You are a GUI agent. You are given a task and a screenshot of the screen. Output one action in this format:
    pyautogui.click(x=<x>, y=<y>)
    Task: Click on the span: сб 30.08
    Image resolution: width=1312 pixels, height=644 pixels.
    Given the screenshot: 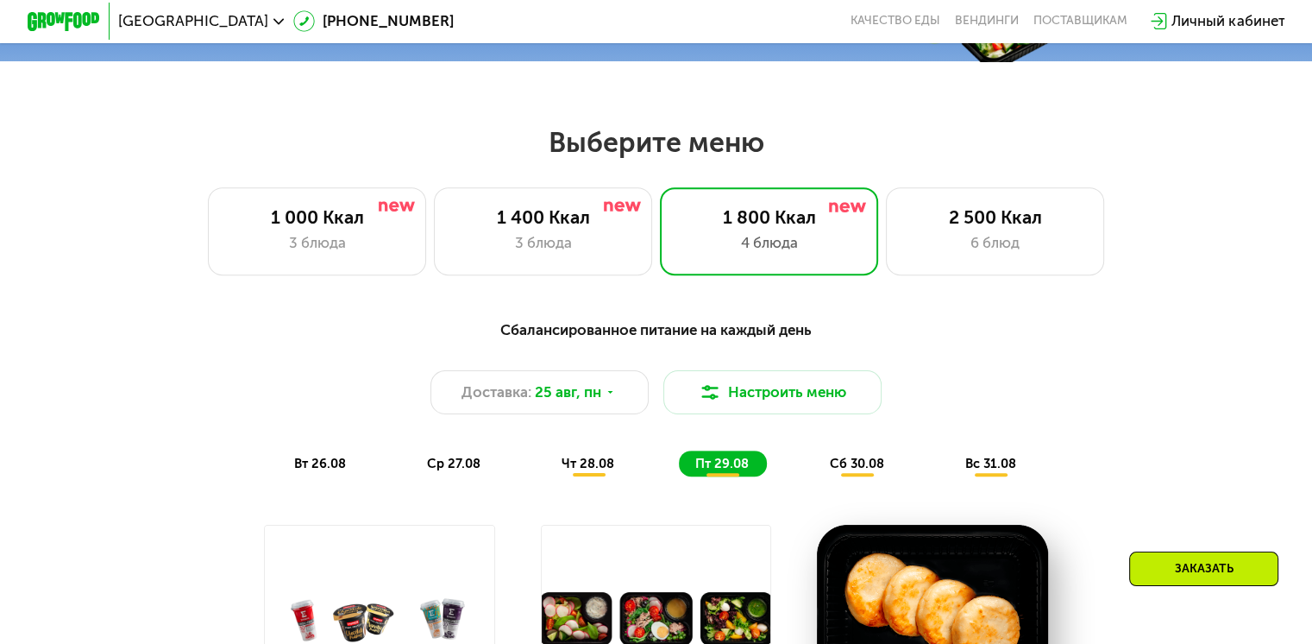 What is the action you would take?
    pyautogui.click(x=857, y=463)
    